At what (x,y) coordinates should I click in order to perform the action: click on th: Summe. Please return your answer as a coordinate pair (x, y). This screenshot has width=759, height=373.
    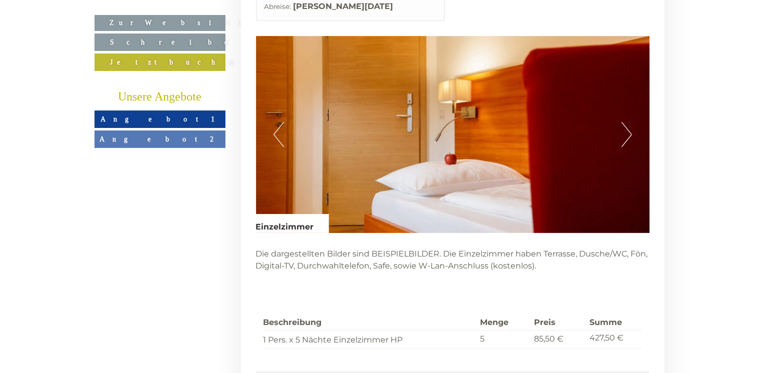
    Looking at the image, I should click on (614, 323).